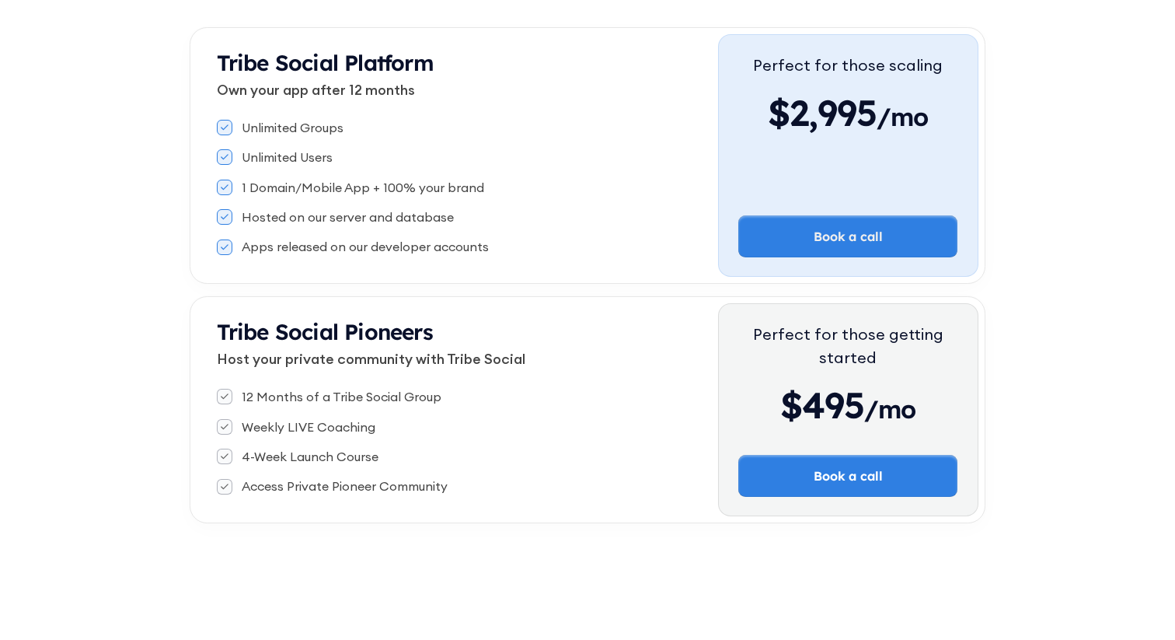 Image resolution: width=1175 pixels, height=640 pixels. Describe the element at coordinates (848, 405) in the screenshot. I see `div: $495` at that location.